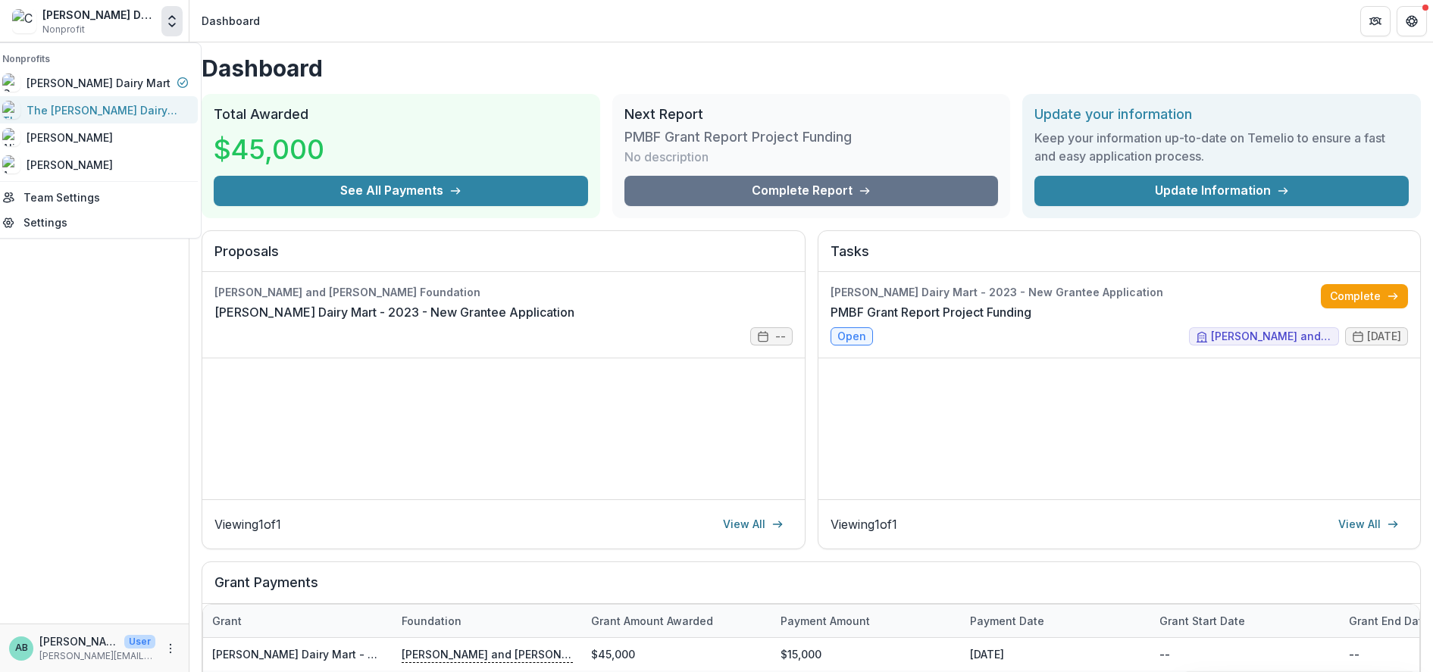 The image size is (1433, 672). I want to click on div: $15,000, so click(866, 654).